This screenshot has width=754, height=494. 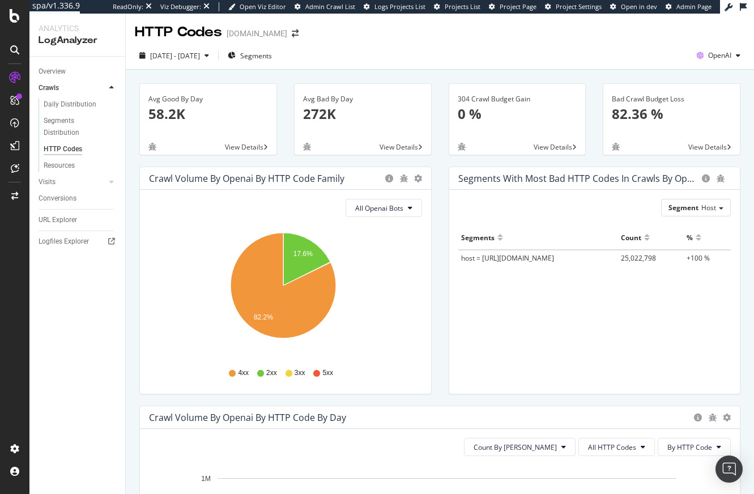 What do you see at coordinates (128, 7) in the screenshot?
I see `div: ReadOnly:` at bounding box center [128, 7].